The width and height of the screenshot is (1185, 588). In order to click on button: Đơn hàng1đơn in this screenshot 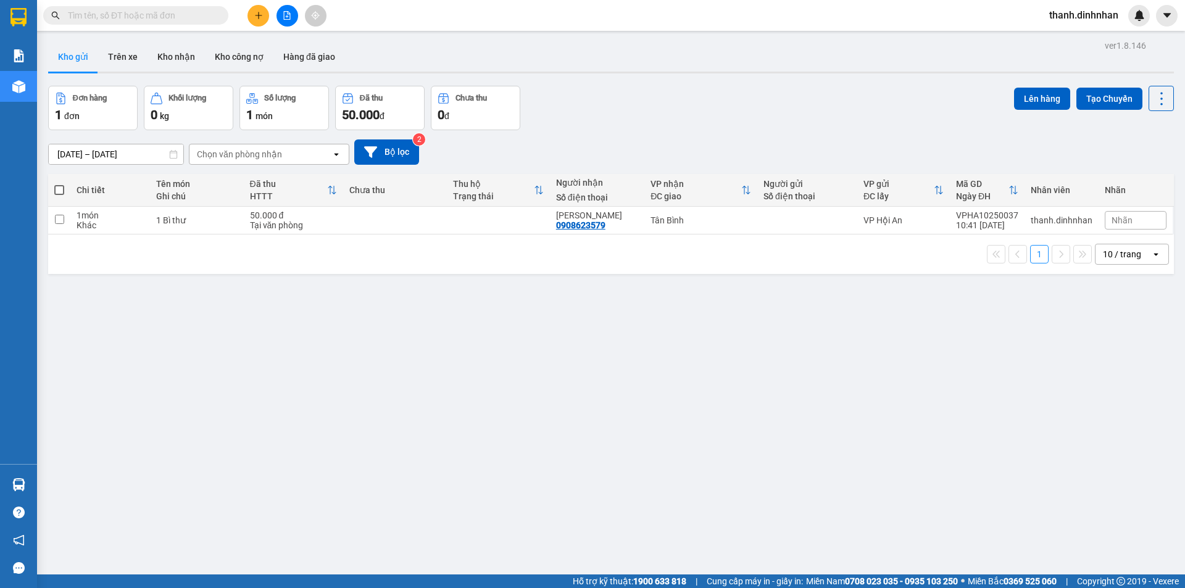, I will do `click(93, 108)`.